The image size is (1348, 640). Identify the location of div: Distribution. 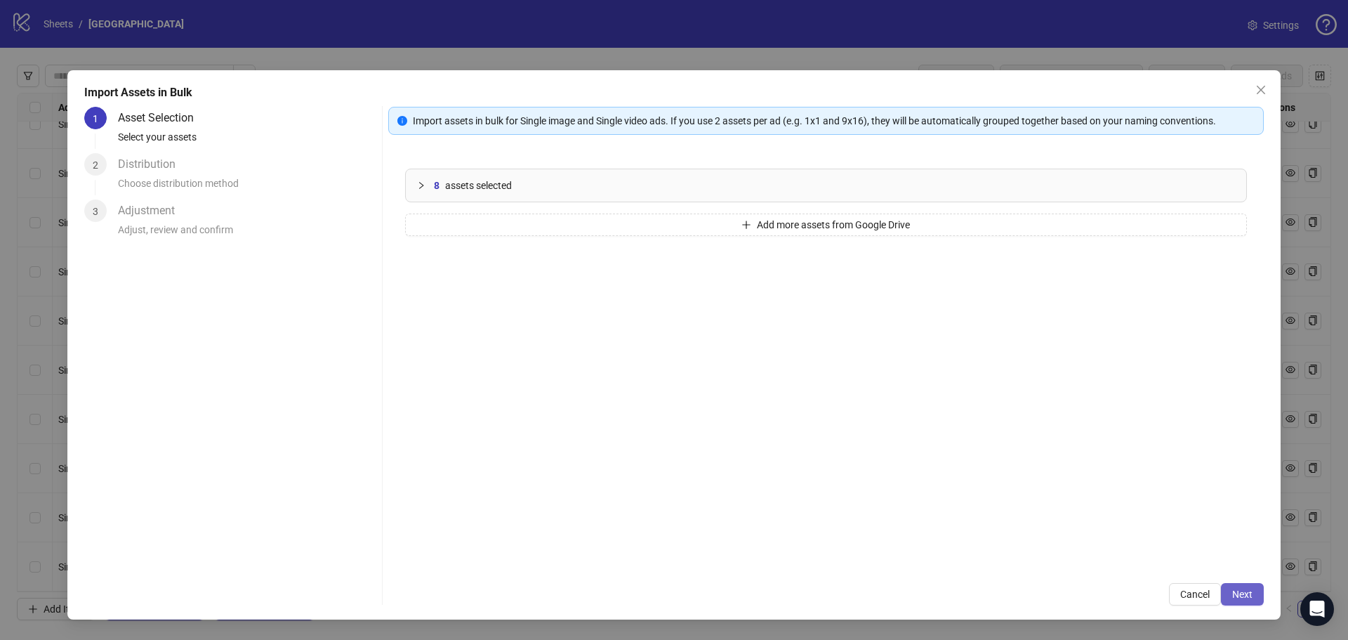
(152, 164).